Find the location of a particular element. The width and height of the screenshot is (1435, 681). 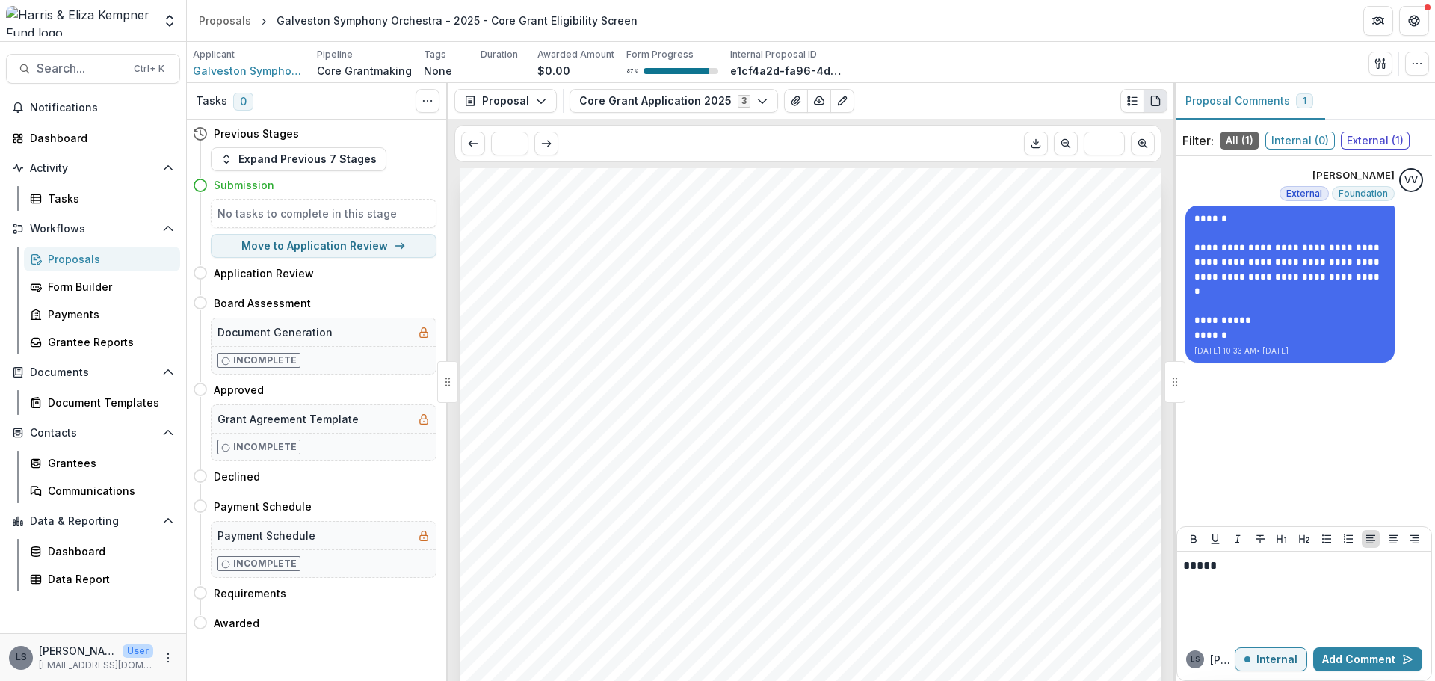

button: Partners is located at coordinates (1379, 21).